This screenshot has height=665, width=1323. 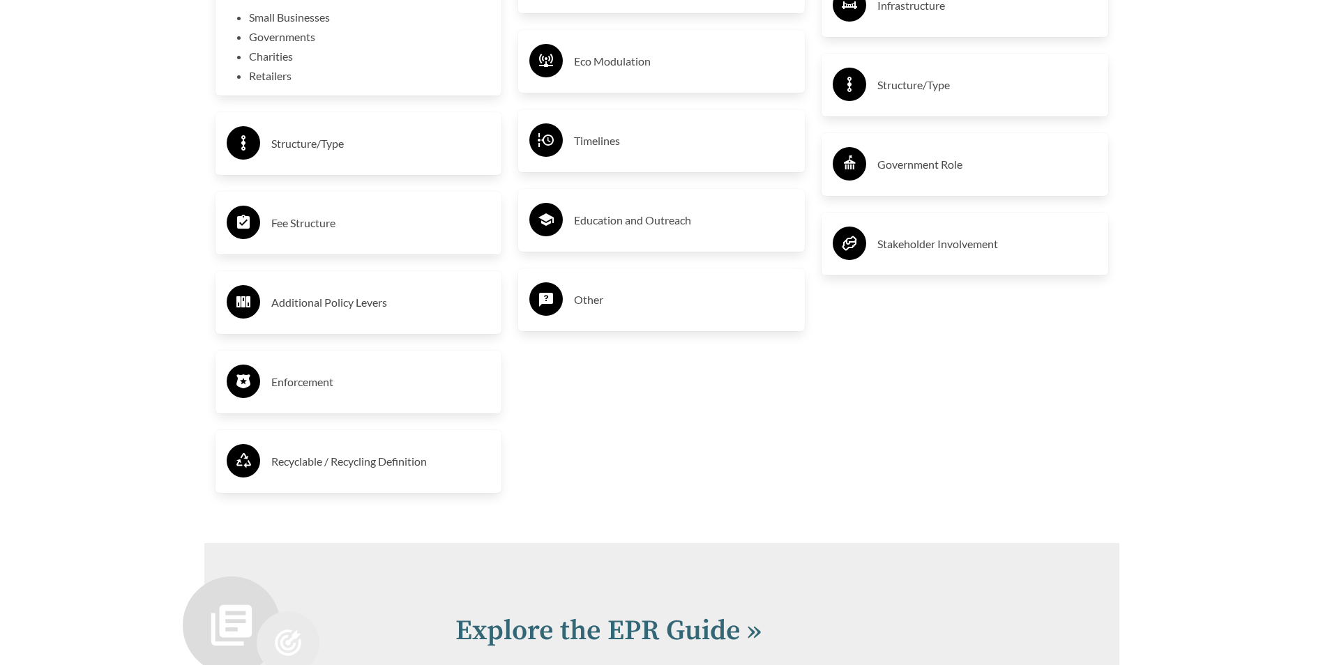 What do you see at coordinates (684, 220) in the screenshot?
I see `h3: Education and Outreach` at bounding box center [684, 220].